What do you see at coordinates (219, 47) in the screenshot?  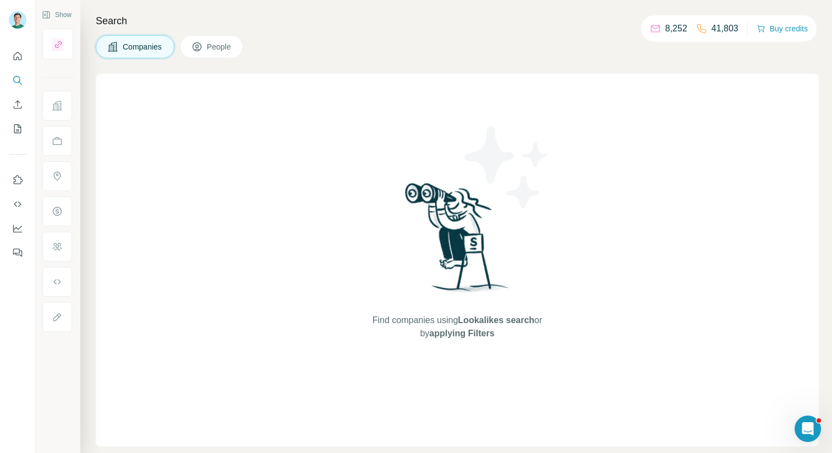 I see `span: People` at bounding box center [219, 47].